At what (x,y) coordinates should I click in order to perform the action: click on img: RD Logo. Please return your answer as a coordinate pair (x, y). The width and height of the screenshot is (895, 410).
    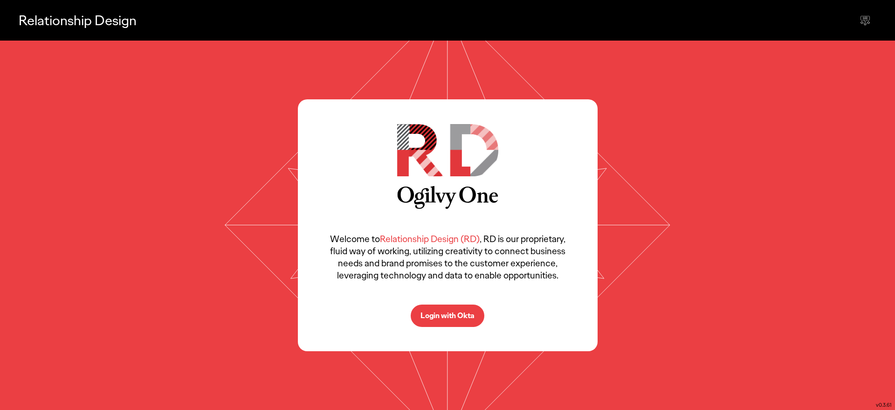
    Looking at the image, I should click on (447, 150).